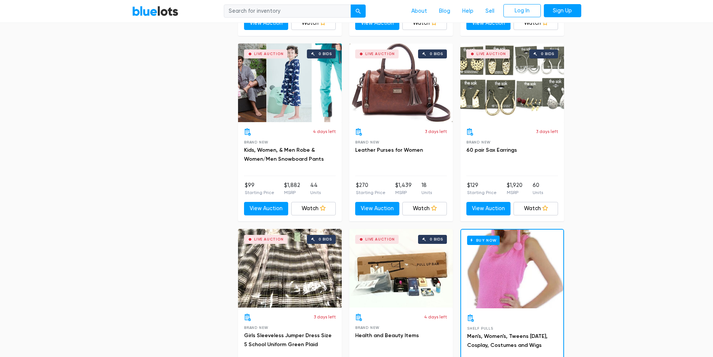  Describe the element at coordinates (370, 189) in the screenshot. I see `li: $270` at that location.